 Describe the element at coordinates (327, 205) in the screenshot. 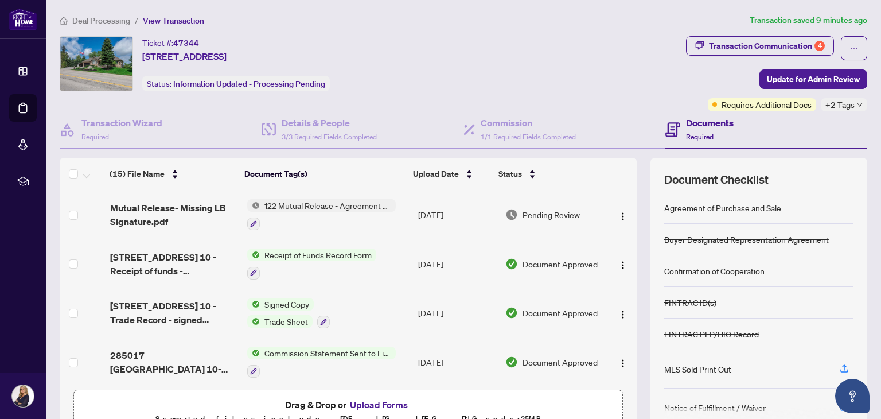

I see `span: 122 Mutual Release - Agreement of Purchase and Sale` at that location.